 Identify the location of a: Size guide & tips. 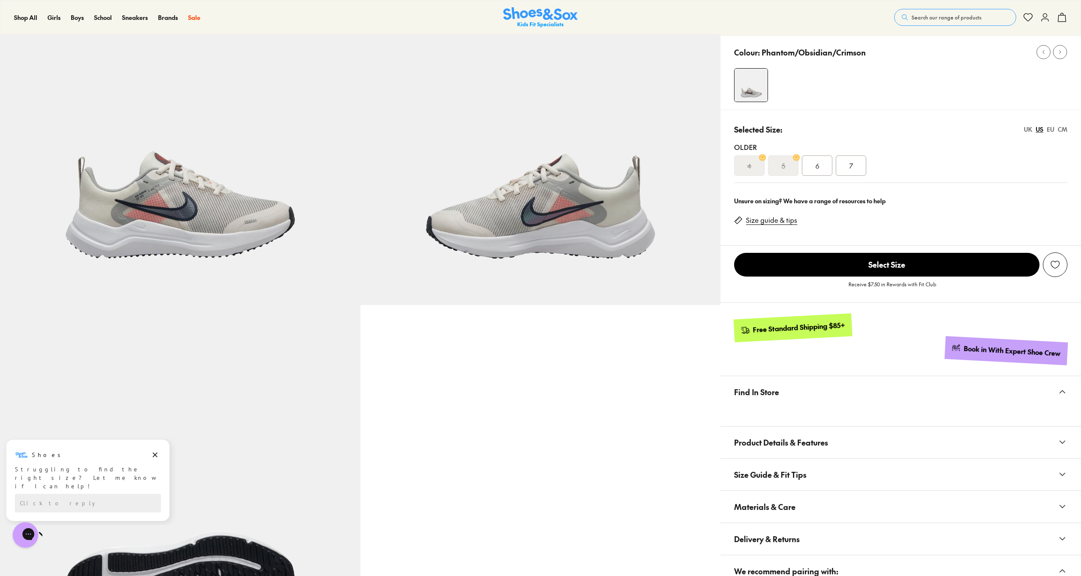
(771, 220).